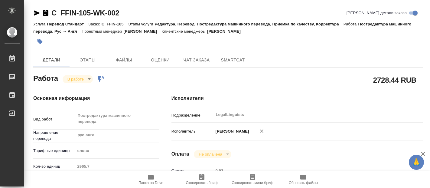  I want to click on button: Скопировать ссылку, so click(46, 13).